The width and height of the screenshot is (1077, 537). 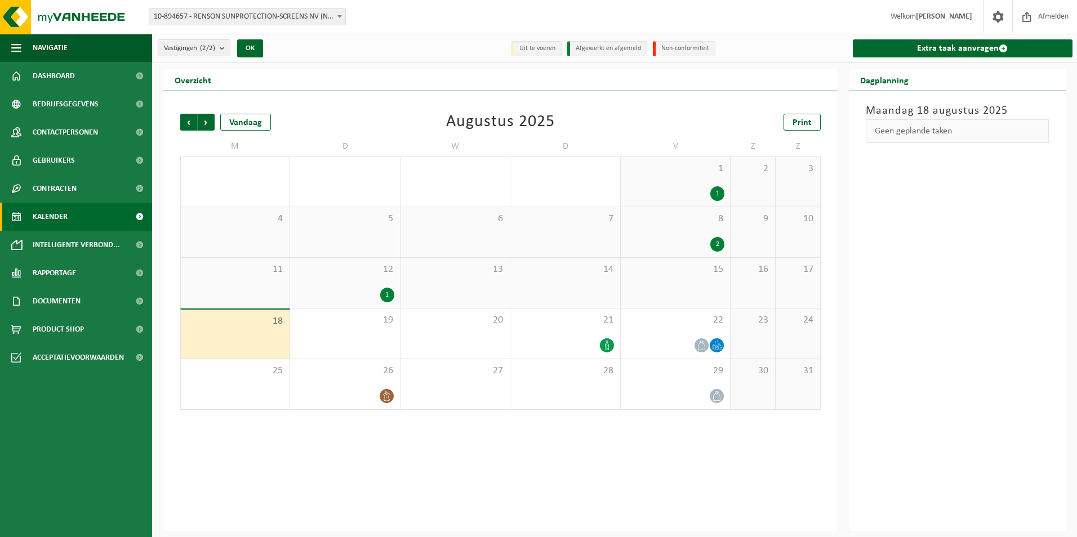 What do you see at coordinates (957, 111) in the screenshot?
I see `h3: Maandag 18 augustus 2025` at bounding box center [957, 111].